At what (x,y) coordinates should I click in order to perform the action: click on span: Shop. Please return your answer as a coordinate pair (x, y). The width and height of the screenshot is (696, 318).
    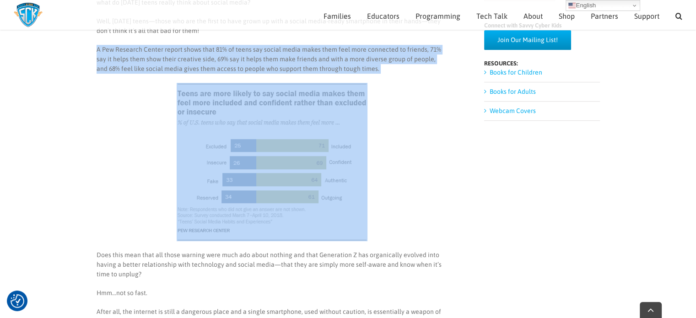
    Looking at the image, I should click on (566, 16).